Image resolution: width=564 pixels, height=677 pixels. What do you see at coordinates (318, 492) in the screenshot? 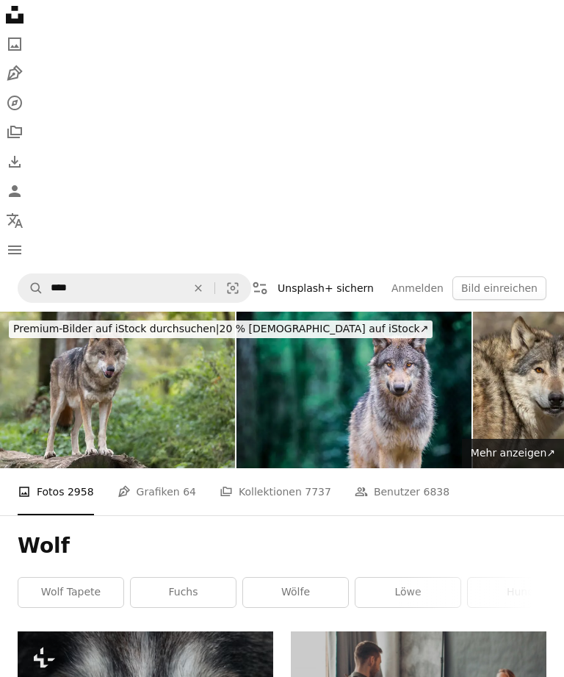
I see `span: 7737` at bounding box center [318, 492].